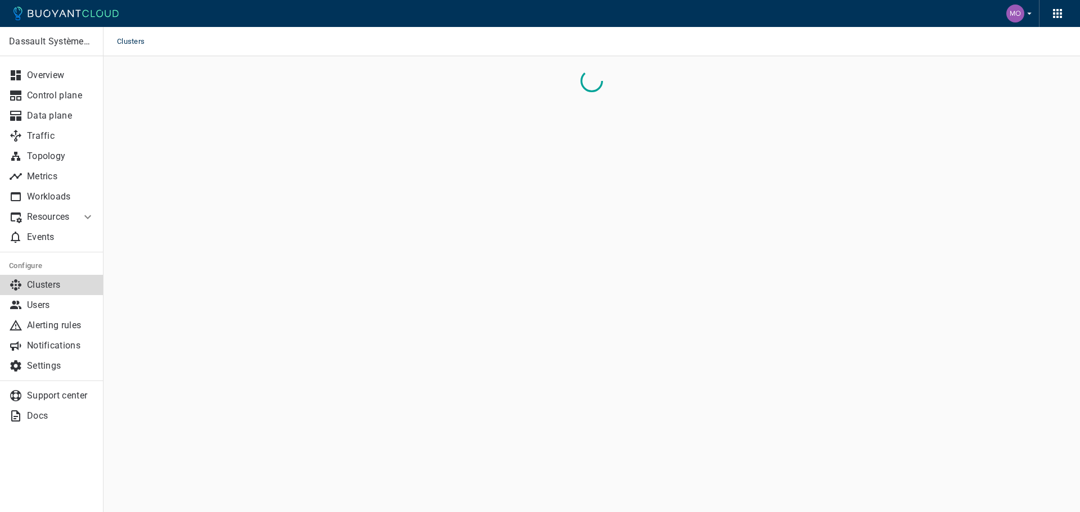 The height and width of the screenshot is (512, 1080). Describe the element at coordinates (61, 177) in the screenshot. I see `p: Metrics` at that location.